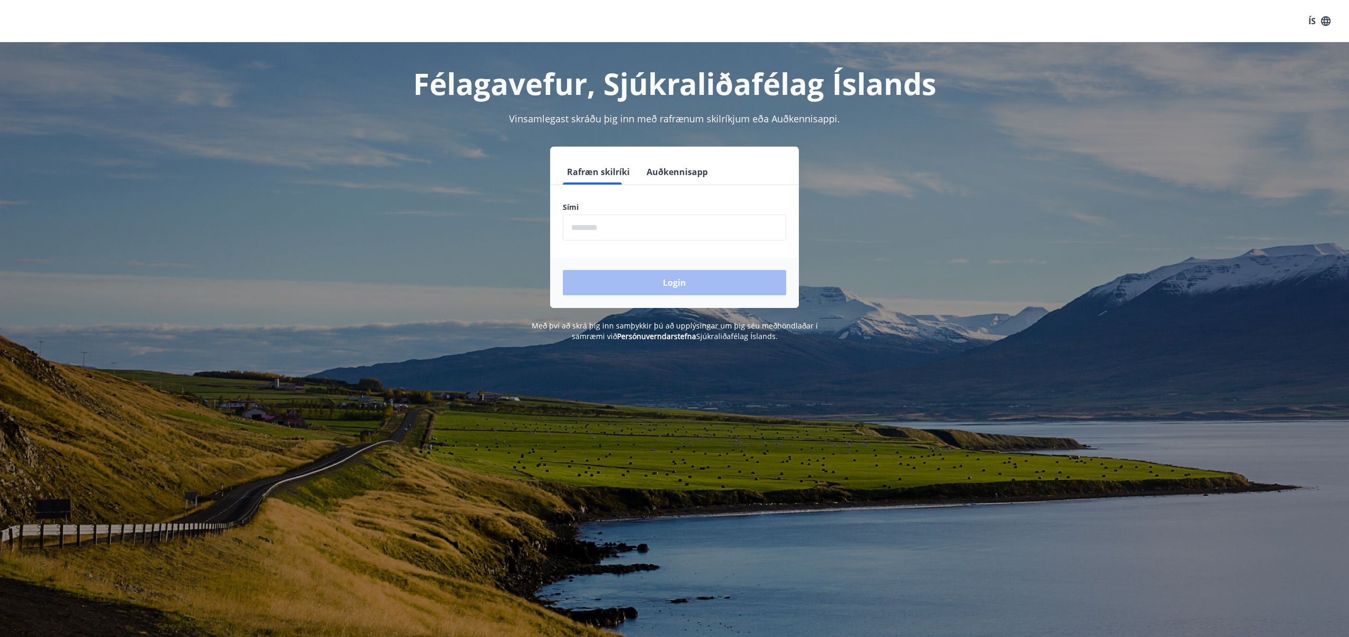  I want to click on h1: Félagavefur, Sjúkraliðafélag Íslands, so click(675, 83).